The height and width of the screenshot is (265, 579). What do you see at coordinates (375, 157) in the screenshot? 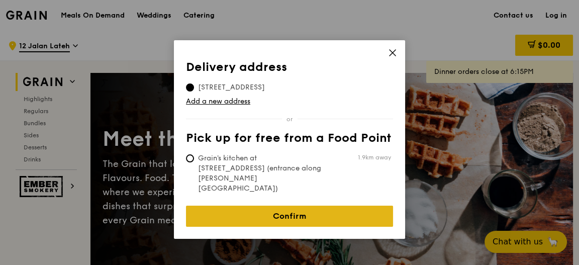
I see `span: 1.9km away` at bounding box center [375, 157].